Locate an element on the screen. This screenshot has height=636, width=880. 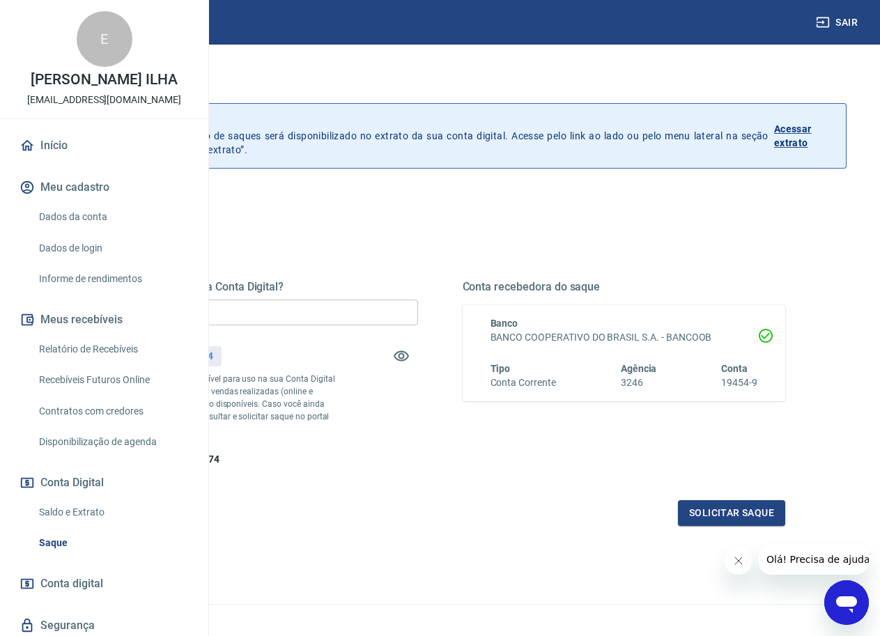
a: Acessar extrato is located at coordinates (804, 136).